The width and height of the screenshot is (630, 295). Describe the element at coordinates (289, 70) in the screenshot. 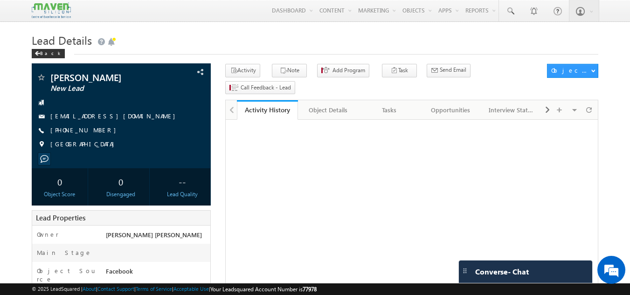

I see `button: Note` at that location.